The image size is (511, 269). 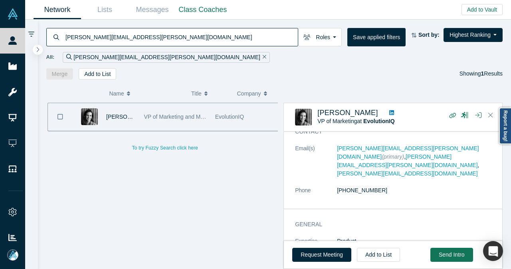 I want to click on button: Roles, so click(x=320, y=37).